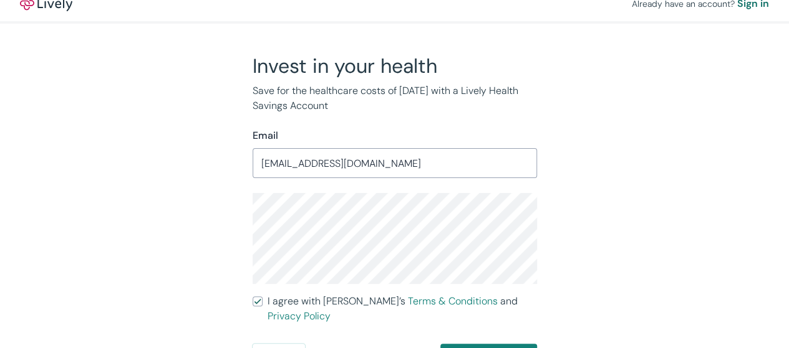 The width and height of the screenshot is (789, 348). I want to click on a: Terms & Conditions, so click(453, 301).